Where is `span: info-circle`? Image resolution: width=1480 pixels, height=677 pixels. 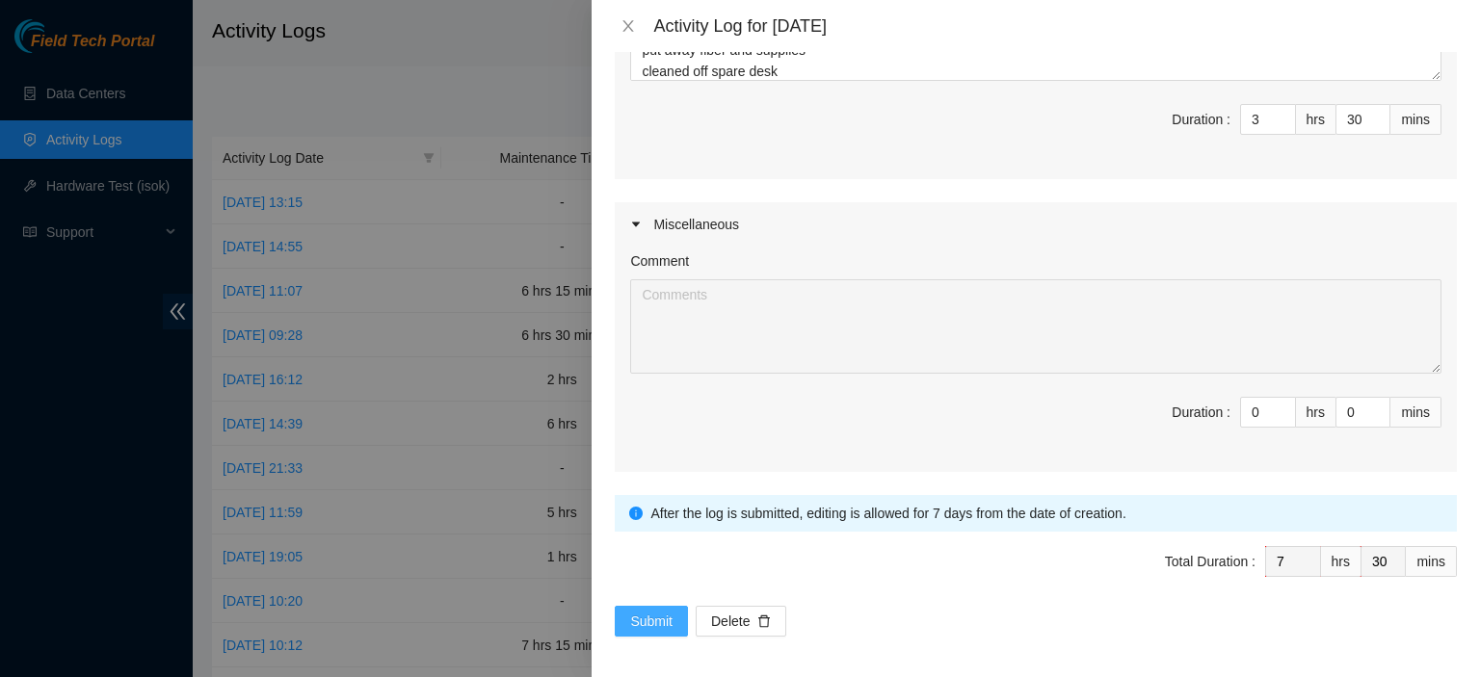 span: info-circle is located at coordinates (636, 513).